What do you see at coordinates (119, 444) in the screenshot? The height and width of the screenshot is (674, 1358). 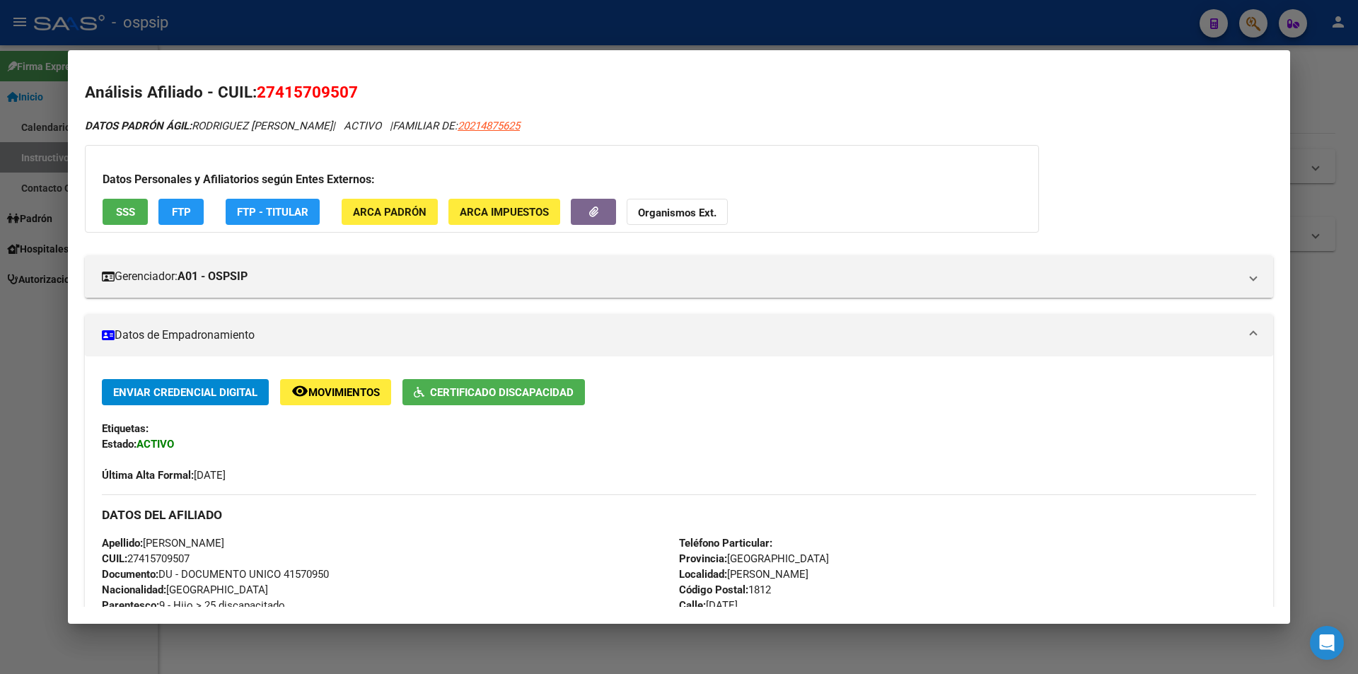 I see `strong: Estado:` at bounding box center [119, 444].